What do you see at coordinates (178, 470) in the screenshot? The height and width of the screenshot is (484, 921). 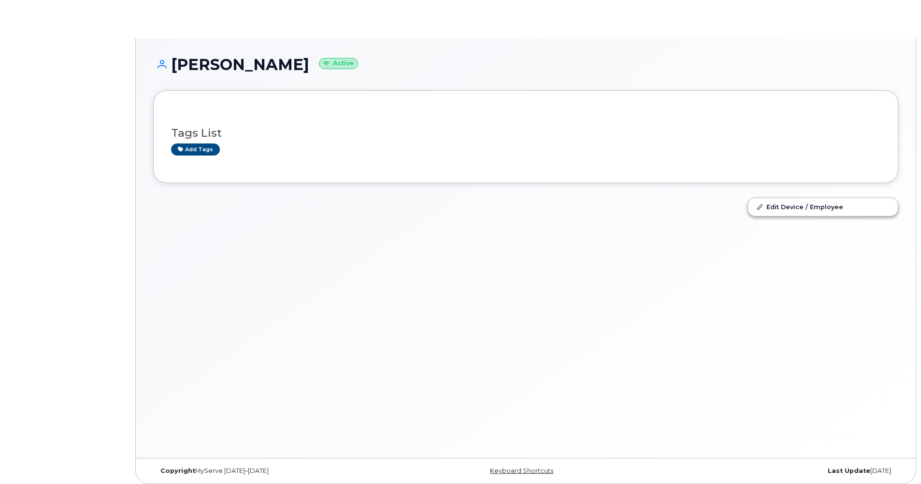 I see `strong: Copyright` at bounding box center [178, 470].